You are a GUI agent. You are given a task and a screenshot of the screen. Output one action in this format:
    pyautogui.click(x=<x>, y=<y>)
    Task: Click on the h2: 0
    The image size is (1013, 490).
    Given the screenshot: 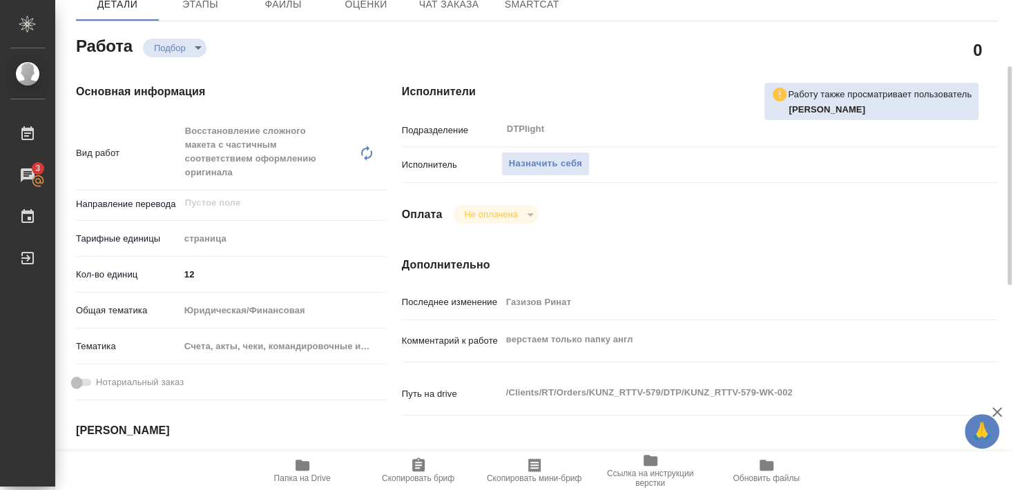 What is the action you would take?
    pyautogui.click(x=977, y=50)
    